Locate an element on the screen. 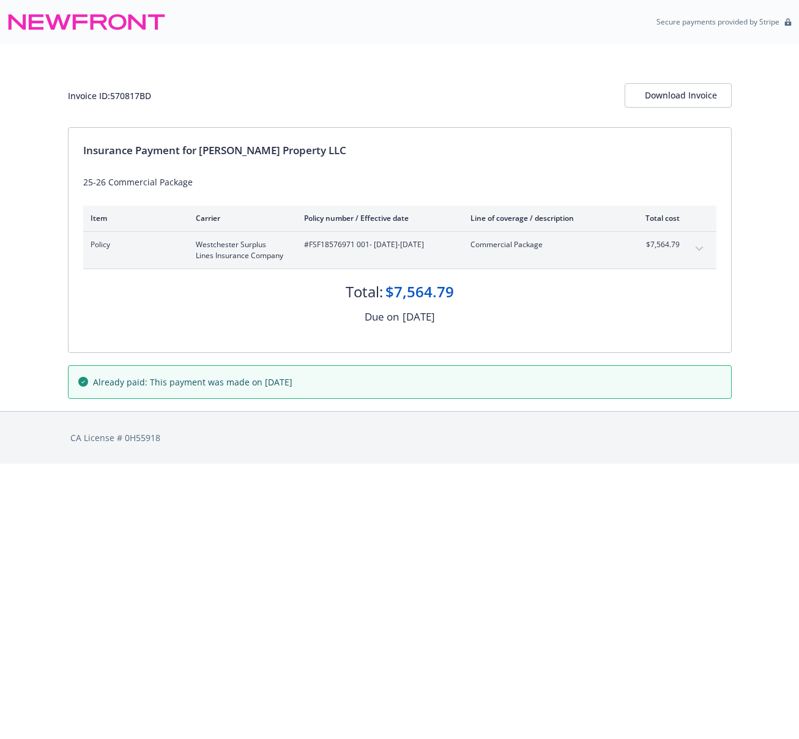  div: Total: is located at coordinates (364, 292).